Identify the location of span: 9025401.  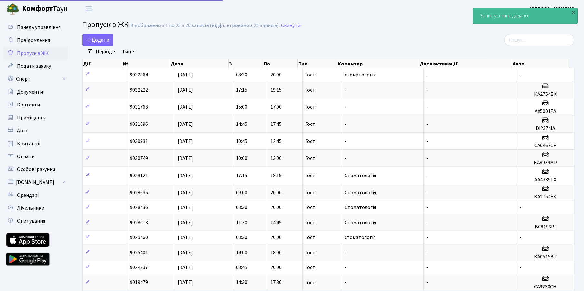
(139, 253).